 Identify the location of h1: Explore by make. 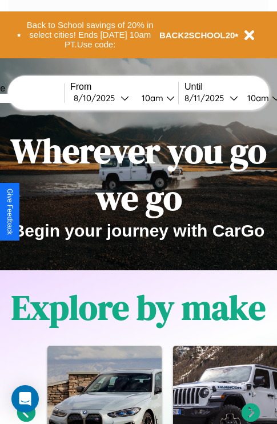
(138, 308).